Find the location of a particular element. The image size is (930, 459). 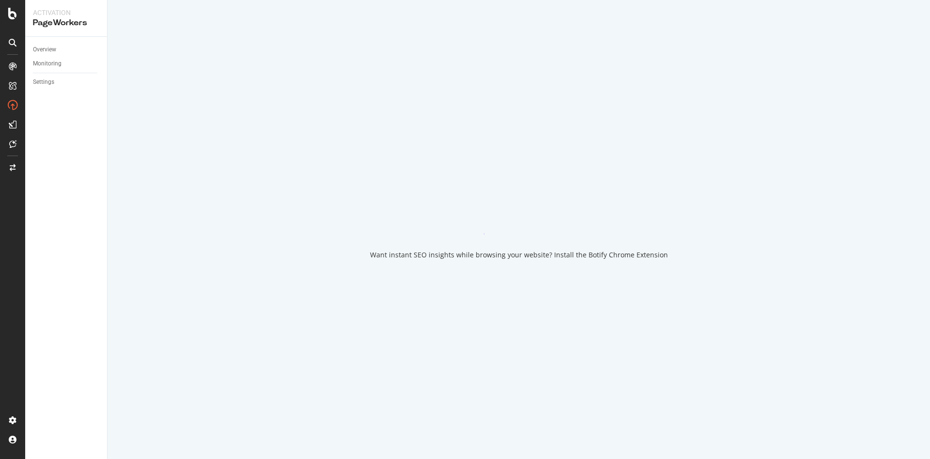

div: Settings is located at coordinates (44, 82).